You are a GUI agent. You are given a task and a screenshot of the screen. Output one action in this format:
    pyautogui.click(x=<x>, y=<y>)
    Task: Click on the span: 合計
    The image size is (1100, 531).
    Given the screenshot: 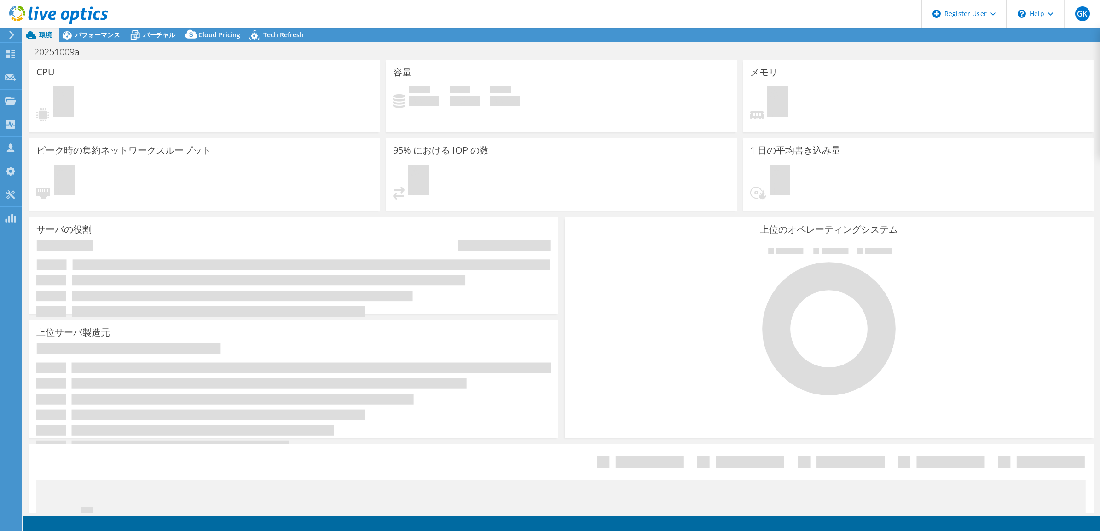 What is the action you would take?
    pyautogui.click(x=500, y=91)
    